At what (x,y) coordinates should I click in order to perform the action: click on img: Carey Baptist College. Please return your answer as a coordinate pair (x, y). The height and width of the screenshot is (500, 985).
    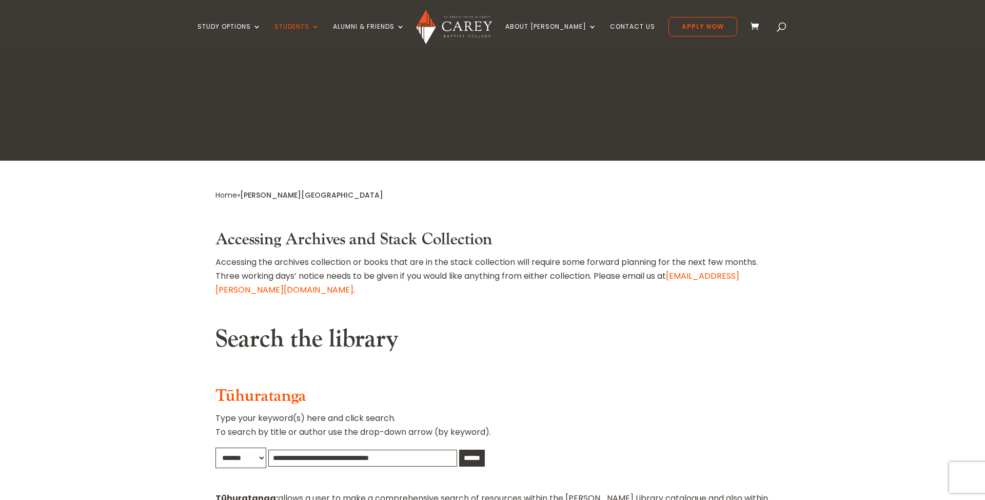
    Looking at the image, I should click on (453, 27).